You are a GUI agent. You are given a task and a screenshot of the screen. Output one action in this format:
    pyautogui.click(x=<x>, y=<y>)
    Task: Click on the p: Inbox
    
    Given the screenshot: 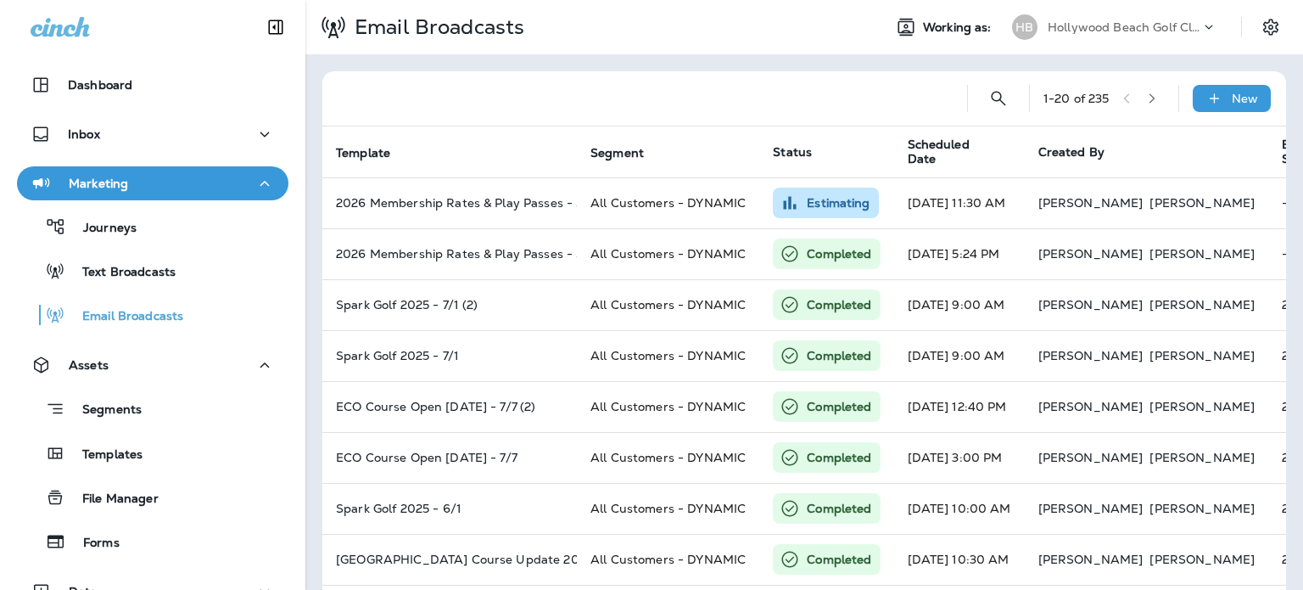 What is the action you would take?
    pyautogui.click(x=84, y=134)
    